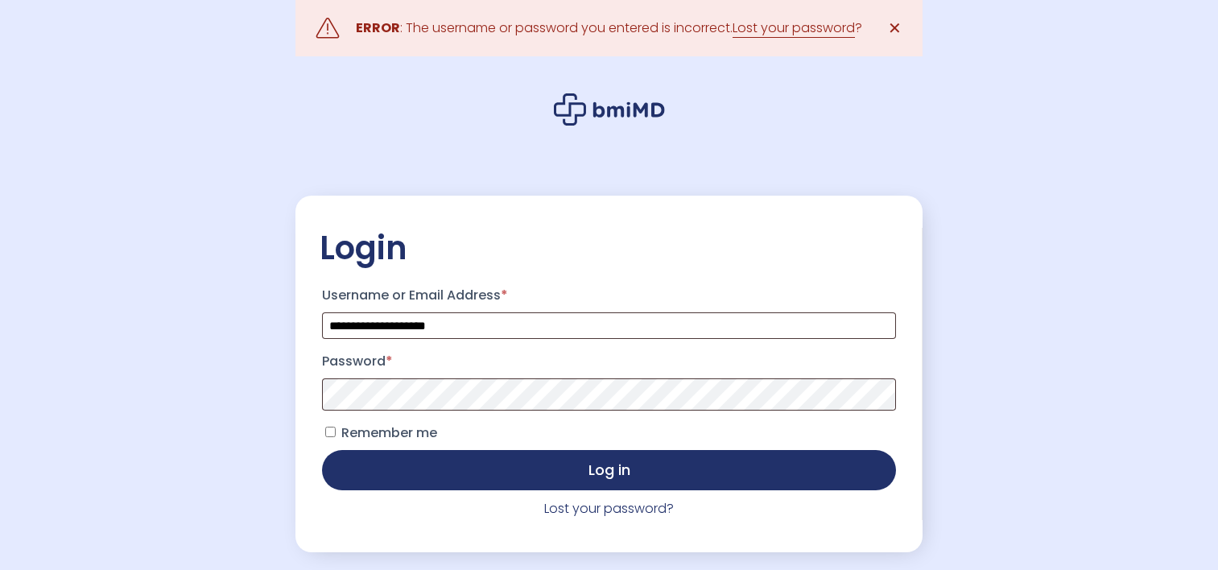  Describe the element at coordinates (609, 28) in the screenshot. I see `div: : The username or password you entered is incorrect. ?` at that location.